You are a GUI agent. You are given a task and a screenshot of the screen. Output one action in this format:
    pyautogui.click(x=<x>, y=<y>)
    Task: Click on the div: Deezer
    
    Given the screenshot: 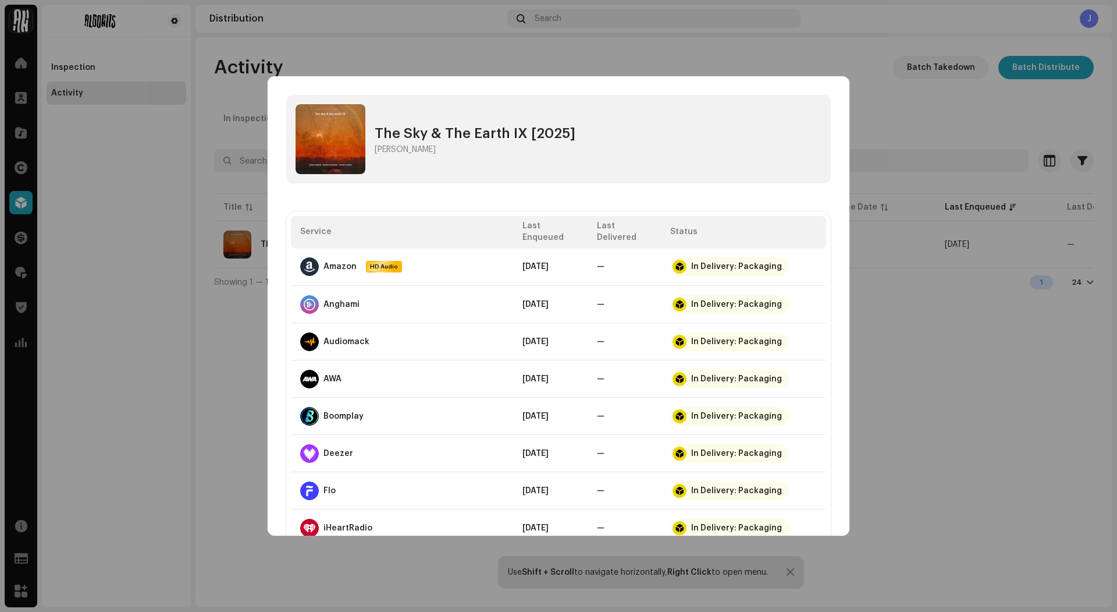 What is the action you would take?
    pyautogui.click(x=338, y=453)
    